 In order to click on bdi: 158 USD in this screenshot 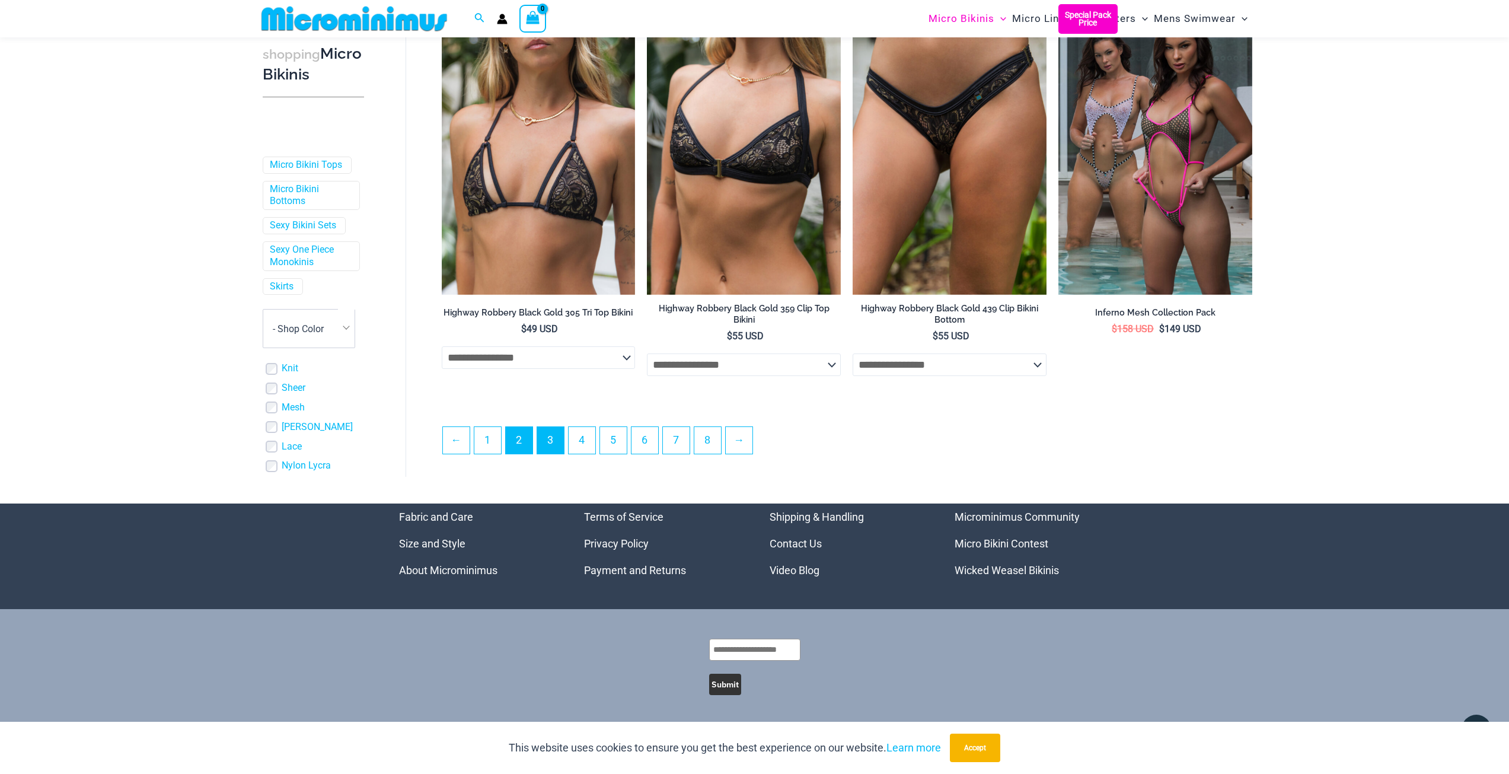, I will do `click(1133, 329)`.